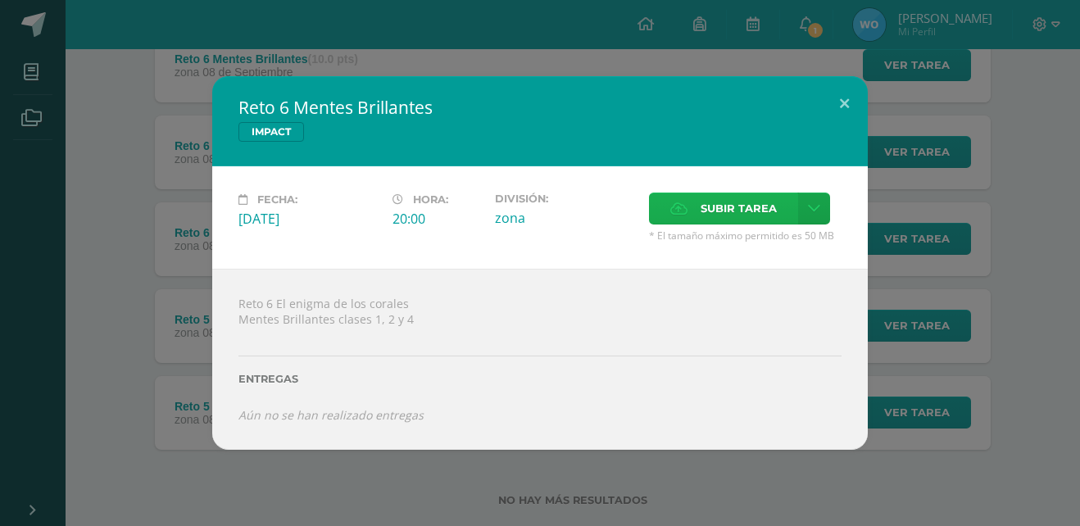  What do you see at coordinates (566, 198) in the screenshot?
I see `label: División:` at bounding box center [566, 198].